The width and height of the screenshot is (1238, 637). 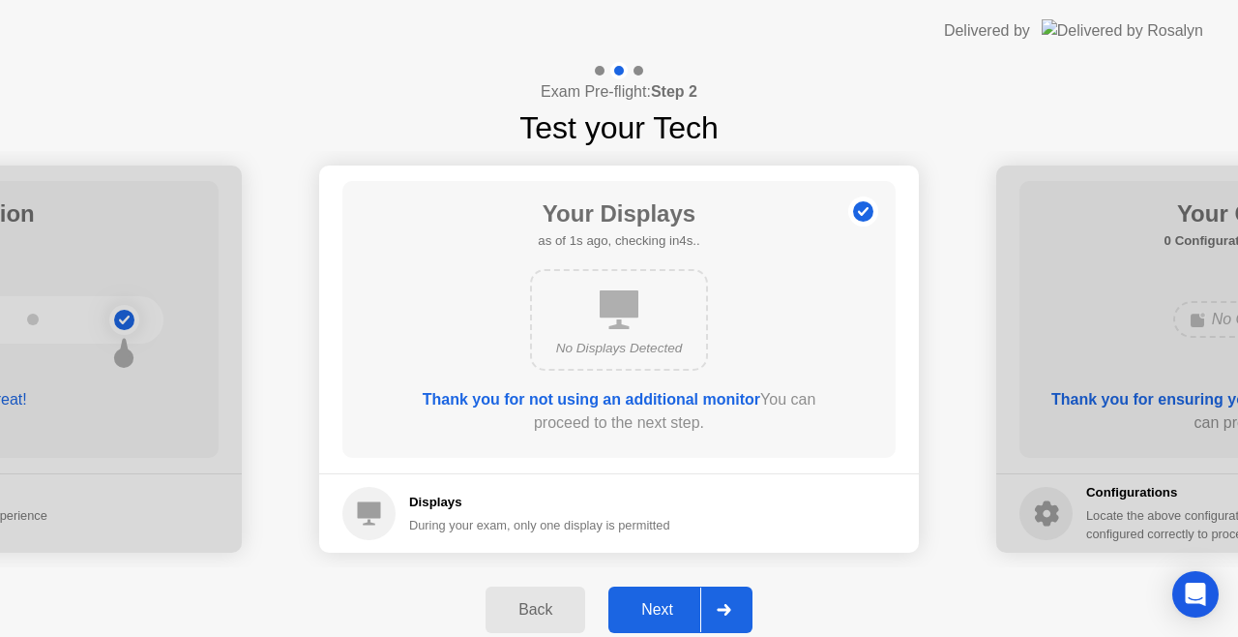 What do you see at coordinates (618, 241) in the screenshot?
I see `h5: as of 1s ago, checking in4s..` at bounding box center [618, 241].